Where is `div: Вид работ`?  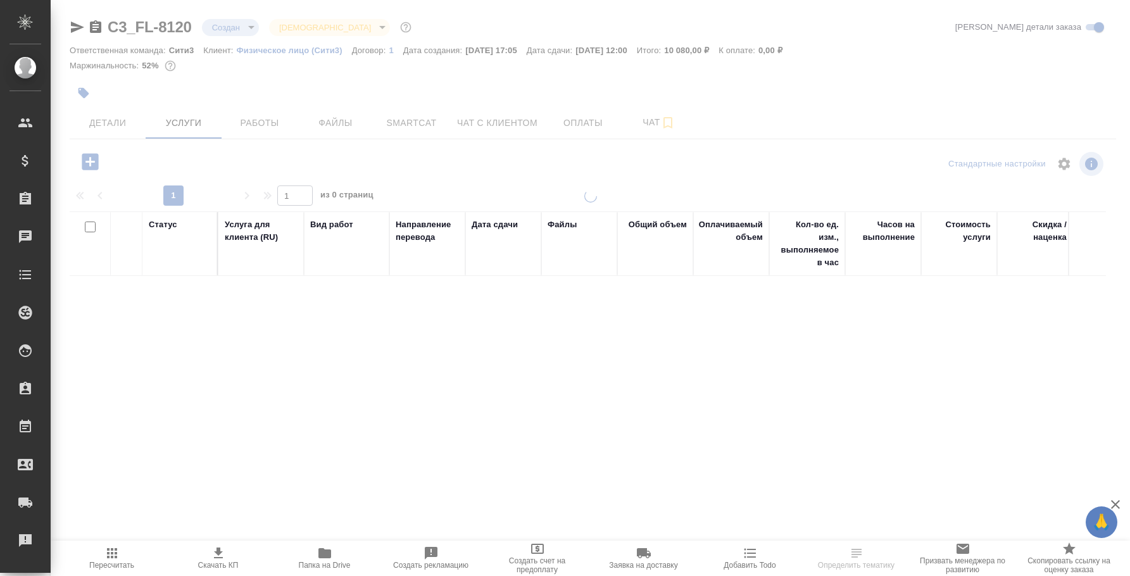 div: Вид работ is located at coordinates (332, 225).